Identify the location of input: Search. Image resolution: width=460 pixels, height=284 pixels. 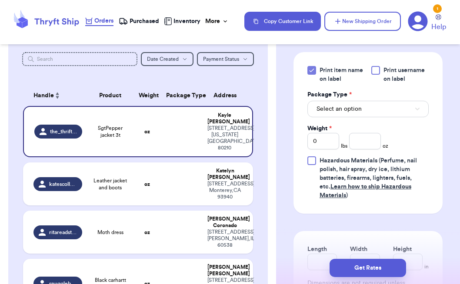
(80, 59).